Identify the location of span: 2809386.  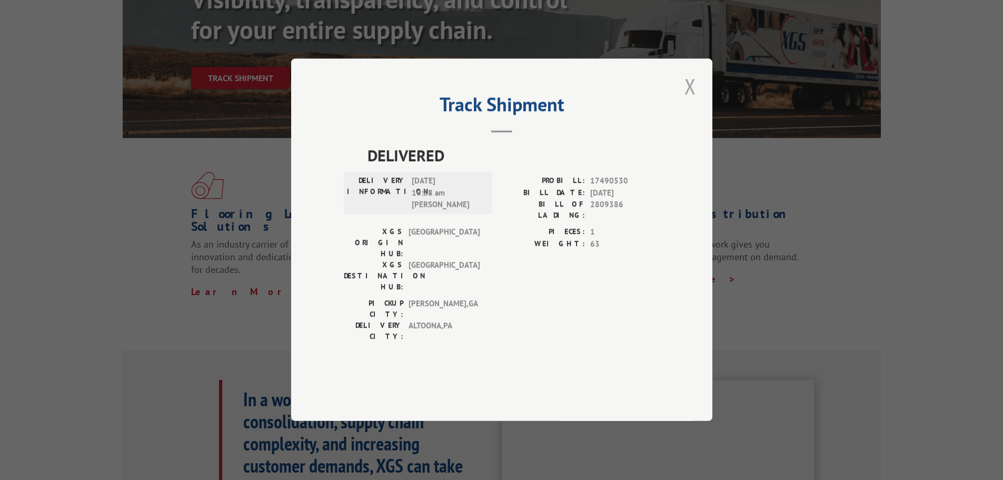
(625, 210).